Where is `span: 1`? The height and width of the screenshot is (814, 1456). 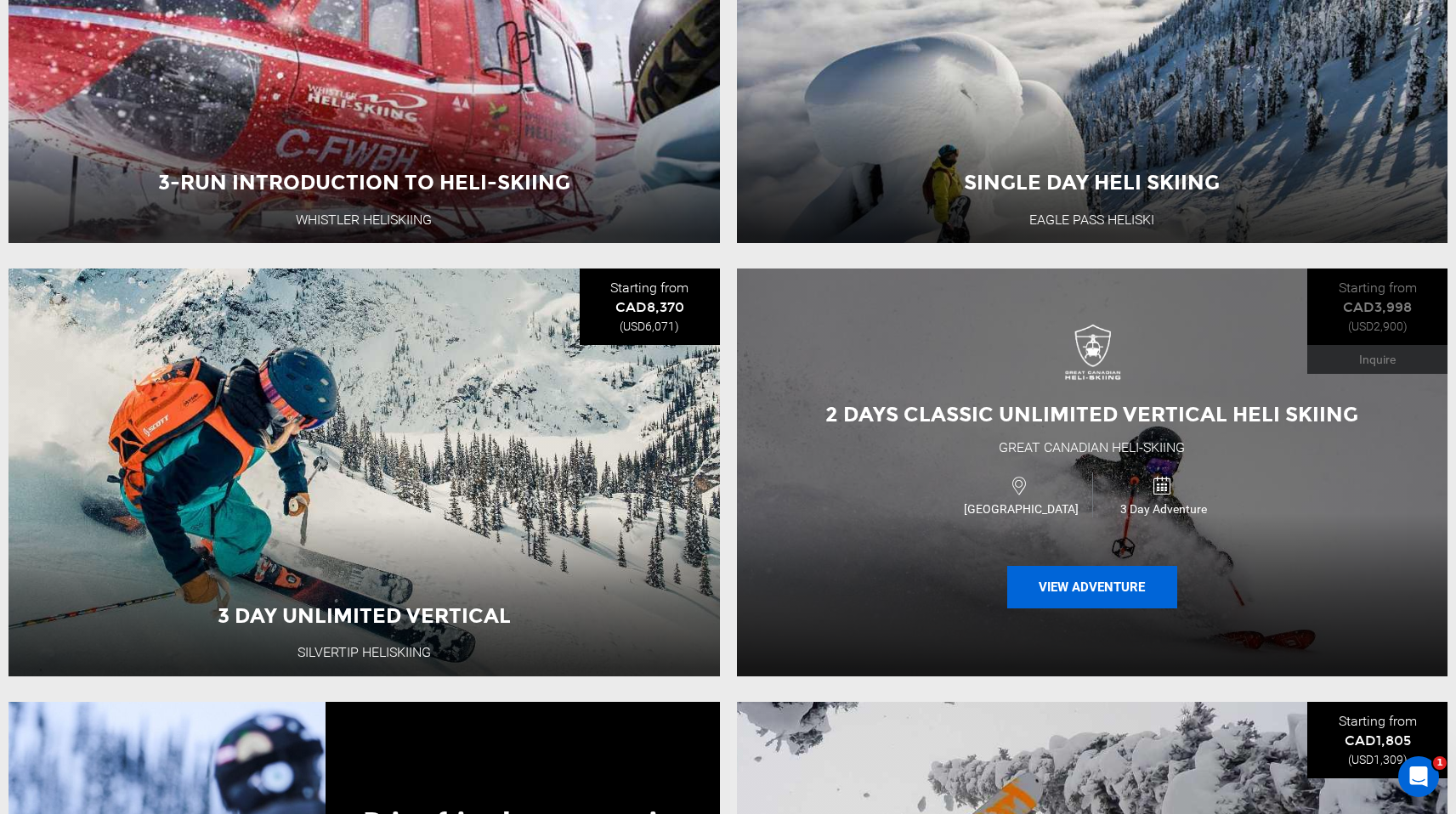
span: 1 is located at coordinates (1439, 763).